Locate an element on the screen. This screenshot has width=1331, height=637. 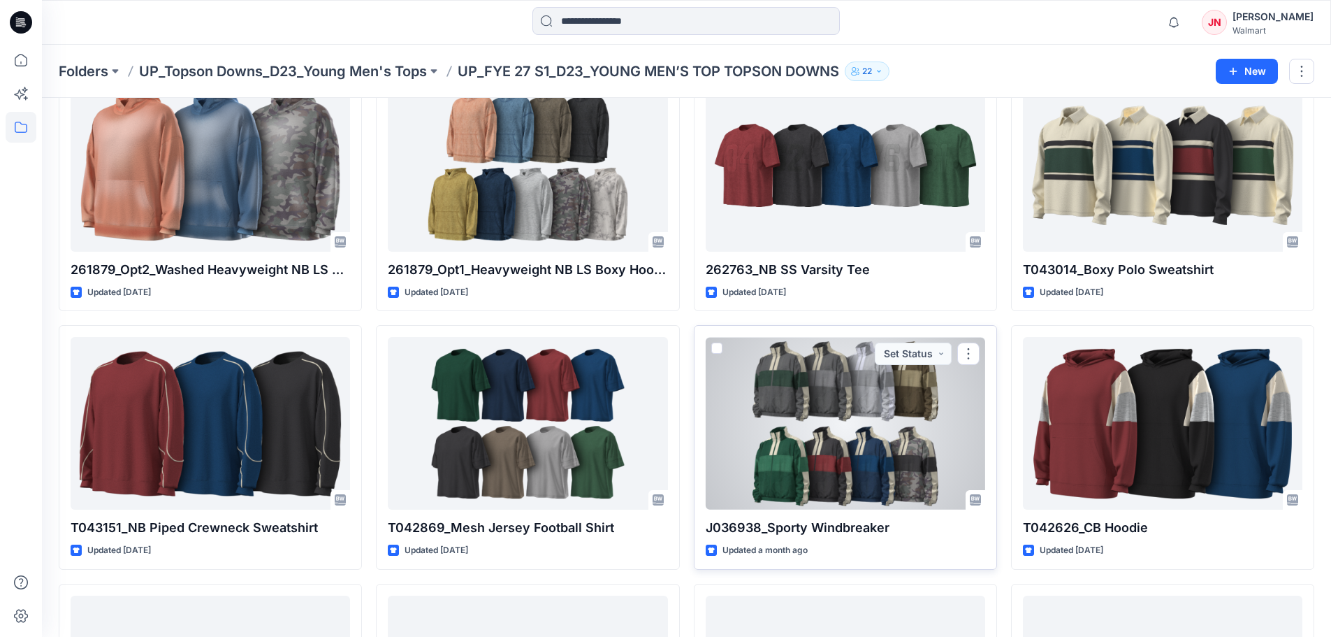
a: Folders is located at coordinates (83, 71).